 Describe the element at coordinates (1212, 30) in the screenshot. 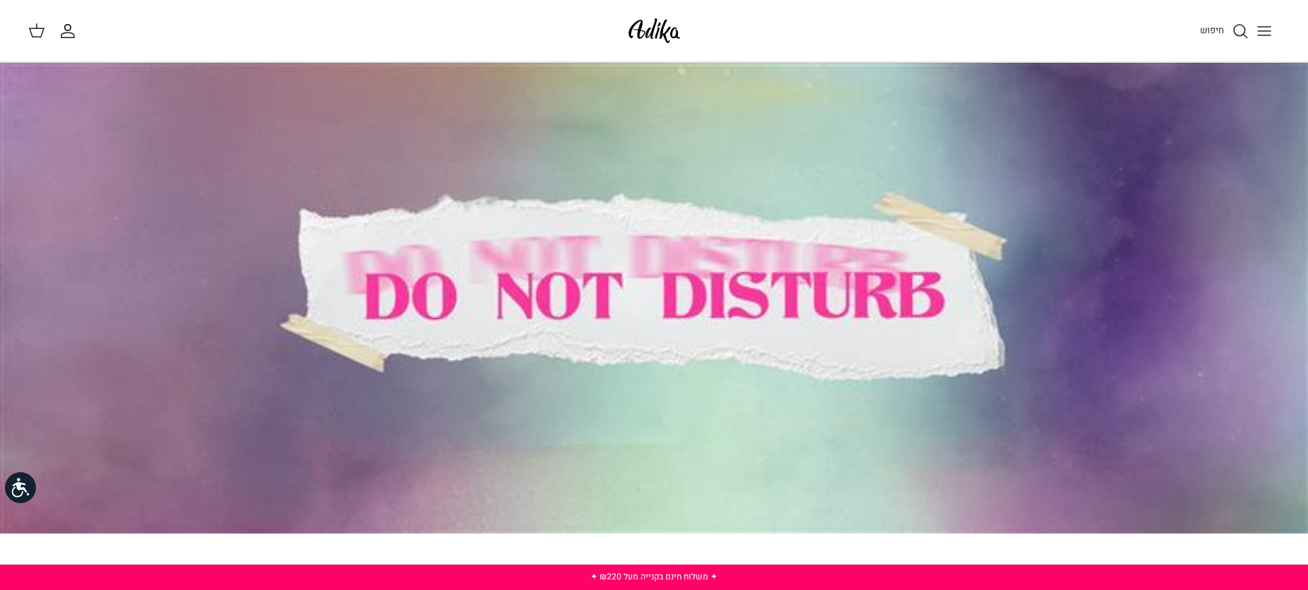

I see `span: חיפוש` at that location.